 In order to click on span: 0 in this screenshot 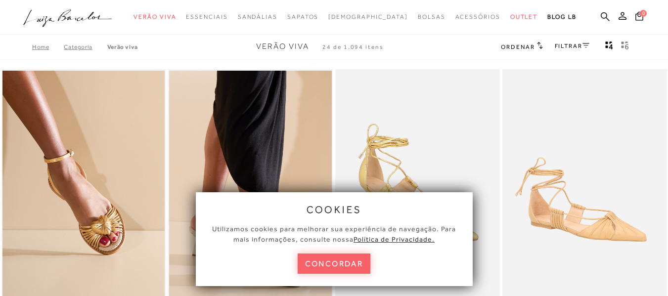, I will do `click(643, 13)`.